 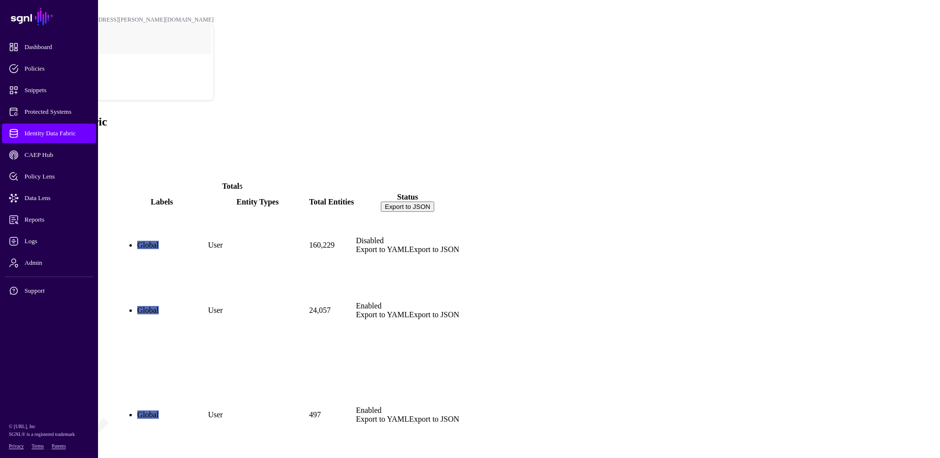 I want to click on strong: Total, so click(x=230, y=186).